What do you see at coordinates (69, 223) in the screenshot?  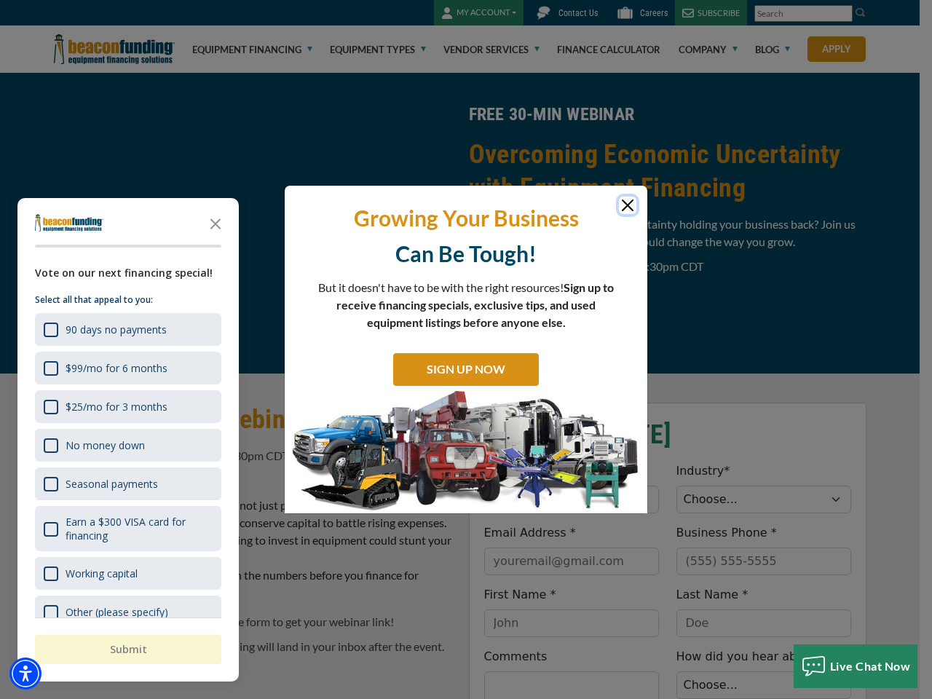 I see `img: Company logo` at bounding box center [69, 223].